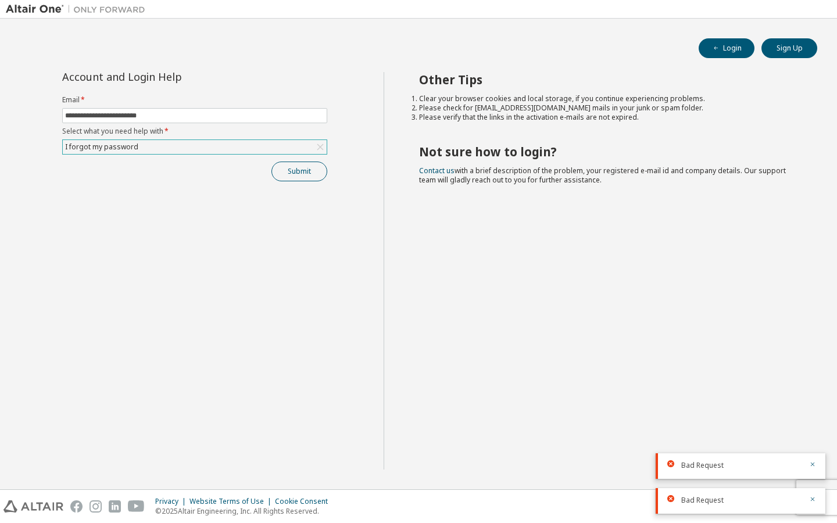 This screenshot has width=837, height=523. I want to click on li: Please verify that the links in the activation e-mails are not expired., so click(608, 117).